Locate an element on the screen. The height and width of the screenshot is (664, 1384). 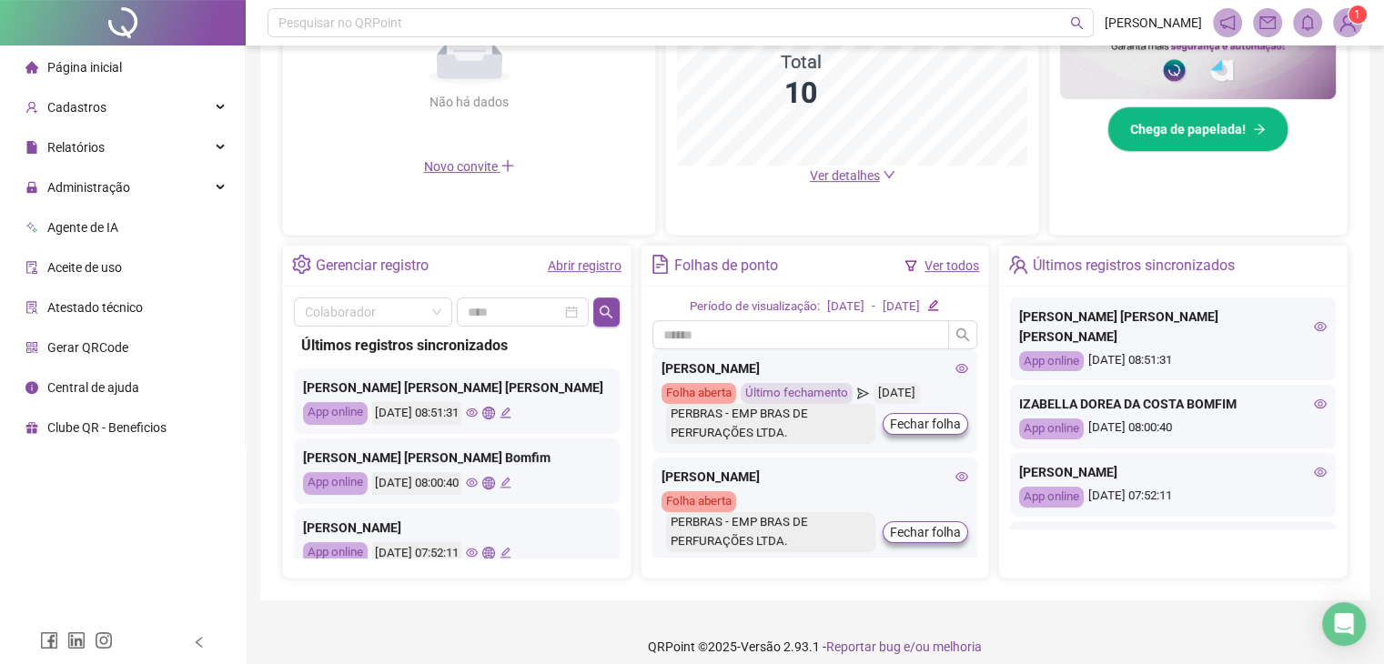
span: solution is located at coordinates (32, 307).